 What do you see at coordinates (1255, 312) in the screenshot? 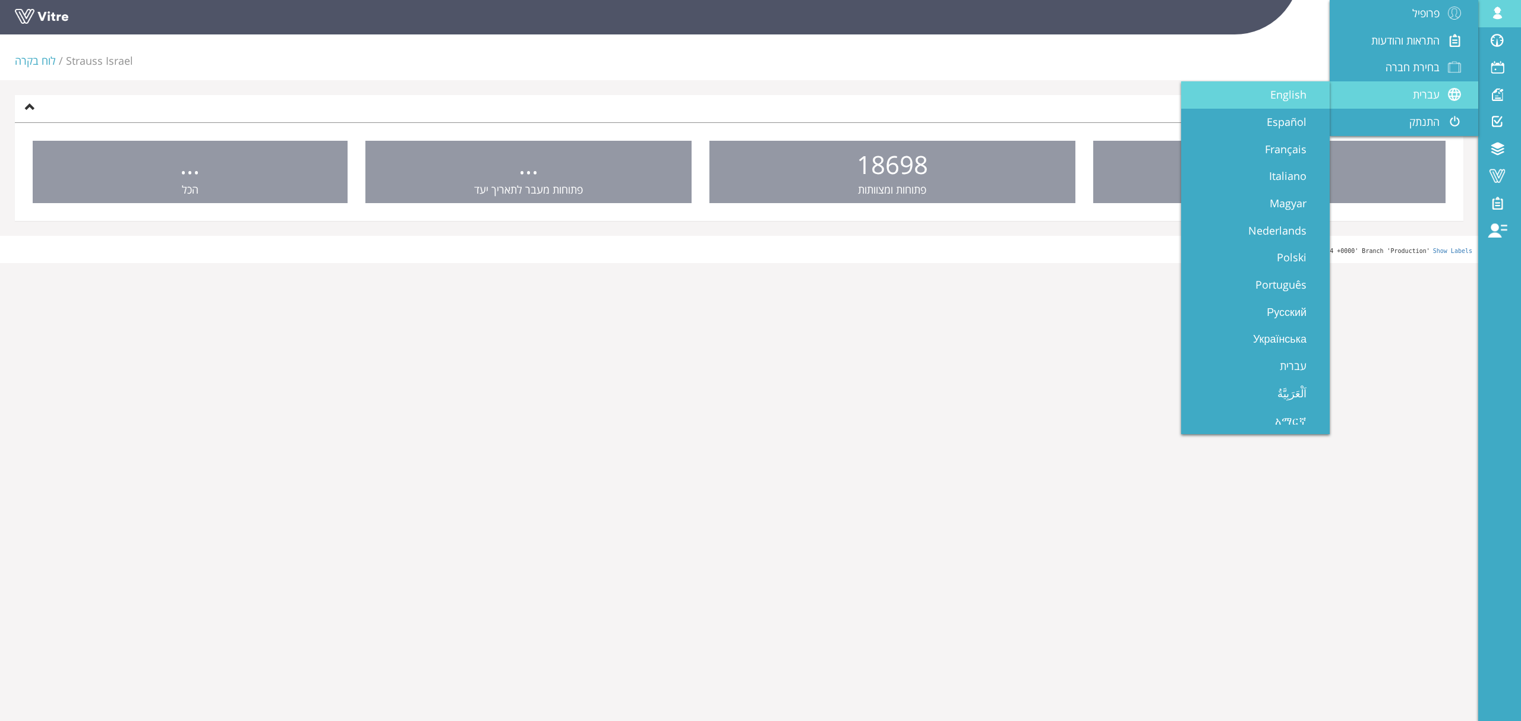
I see `a: Русский` at bounding box center [1255, 312].